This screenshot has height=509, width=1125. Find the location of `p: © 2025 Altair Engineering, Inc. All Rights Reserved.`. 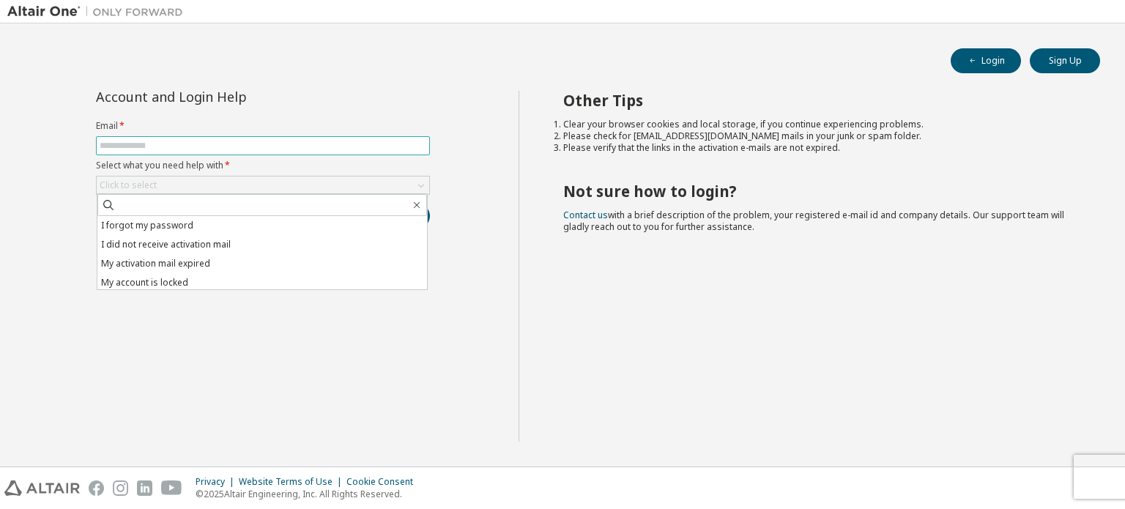

p: © 2025 Altair Engineering, Inc. All Rights Reserved. is located at coordinates (308, 494).